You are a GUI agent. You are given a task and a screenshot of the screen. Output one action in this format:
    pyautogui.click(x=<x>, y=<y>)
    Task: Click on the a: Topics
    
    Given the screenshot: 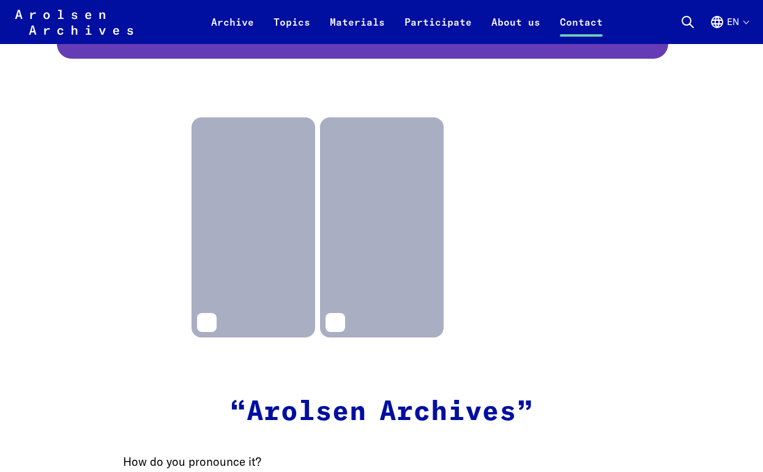 What is the action you would take?
    pyautogui.click(x=292, y=29)
    